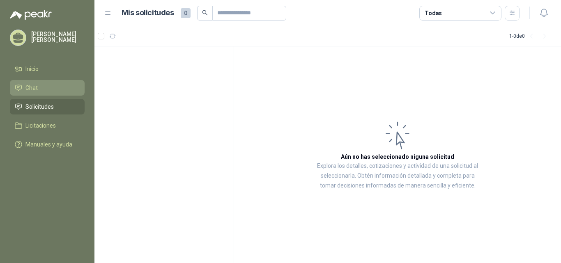 Image resolution: width=561 pixels, height=263 pixels. I want to click on a: Licitaciones, so click(47, 126).